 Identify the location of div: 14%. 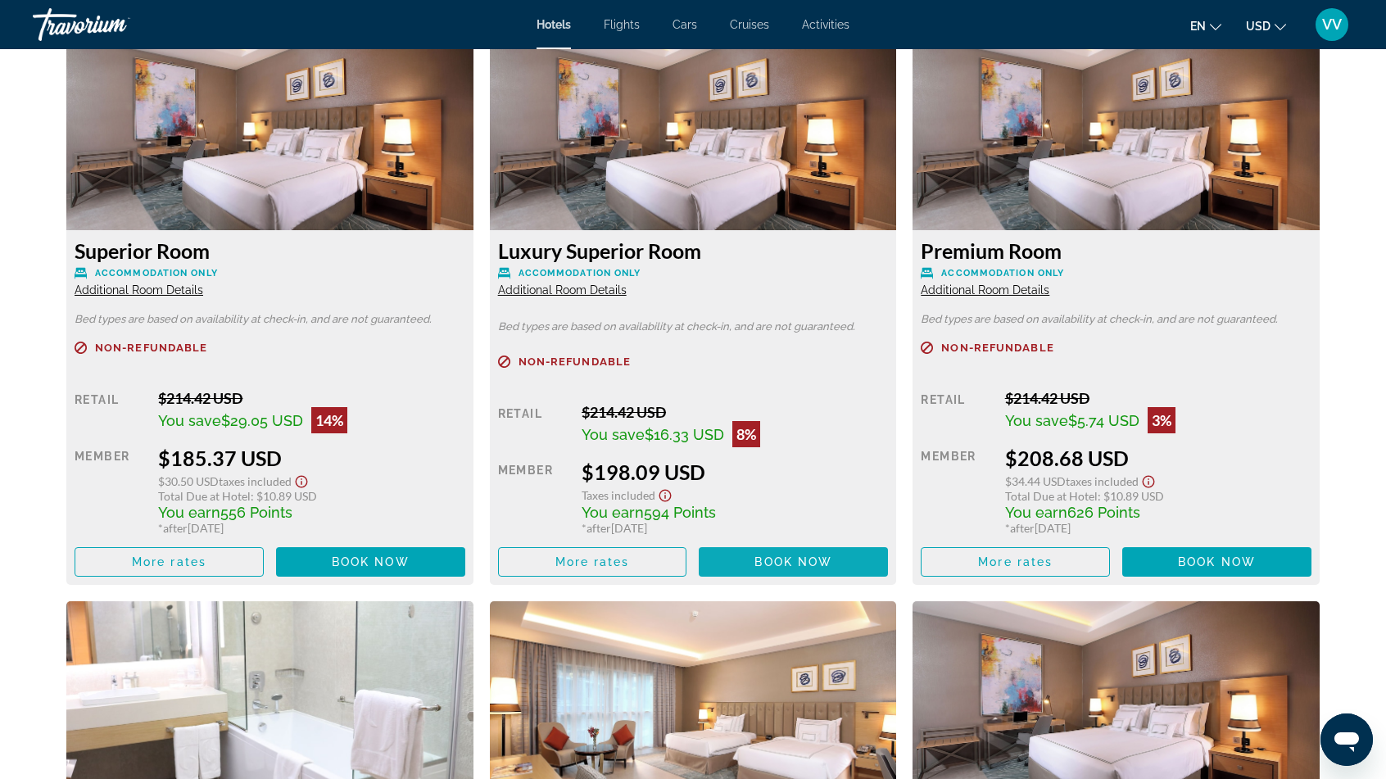
(329, 420).